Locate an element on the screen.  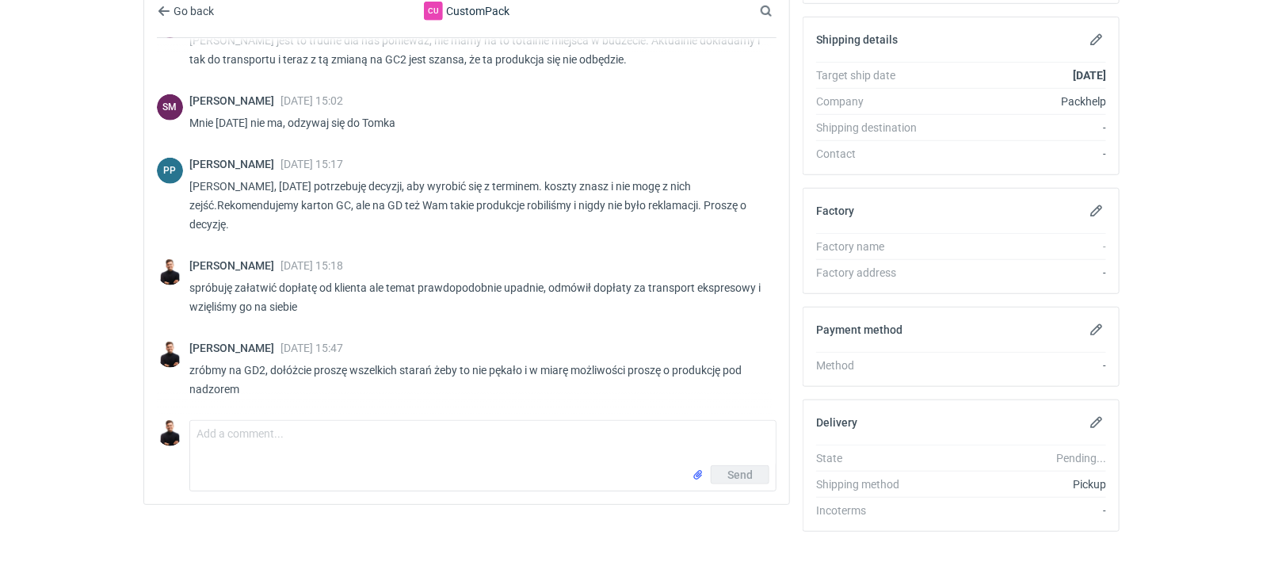
button: Edit shipping details is located at coordinates (1097, 40).